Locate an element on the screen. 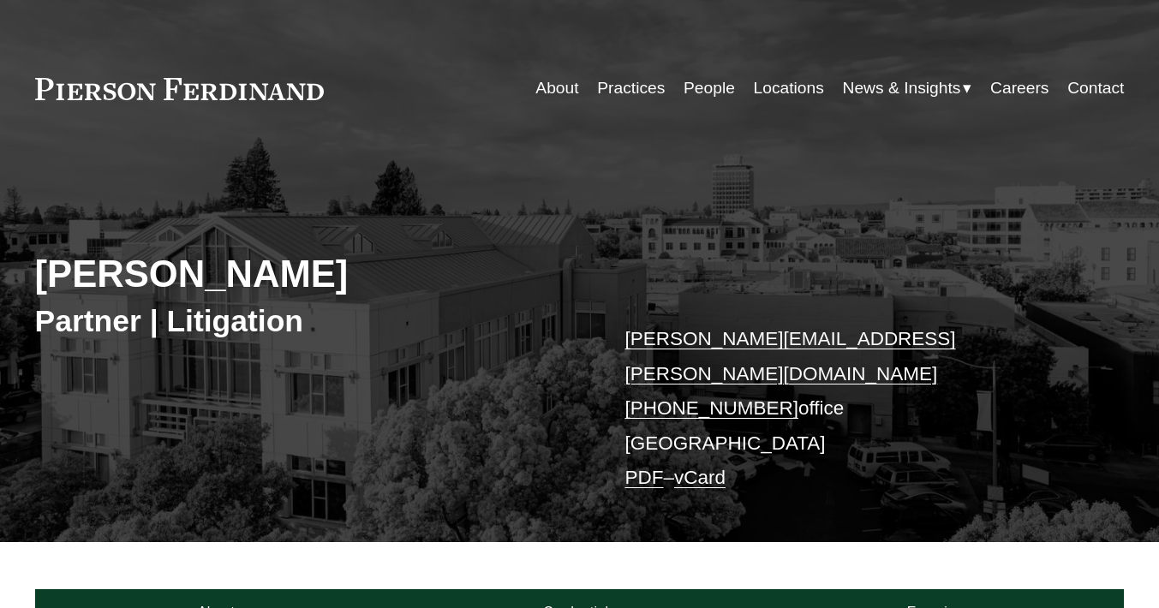 This screenshot has width=1159, height=608. a: Locations is located at coordinates (789, 88).